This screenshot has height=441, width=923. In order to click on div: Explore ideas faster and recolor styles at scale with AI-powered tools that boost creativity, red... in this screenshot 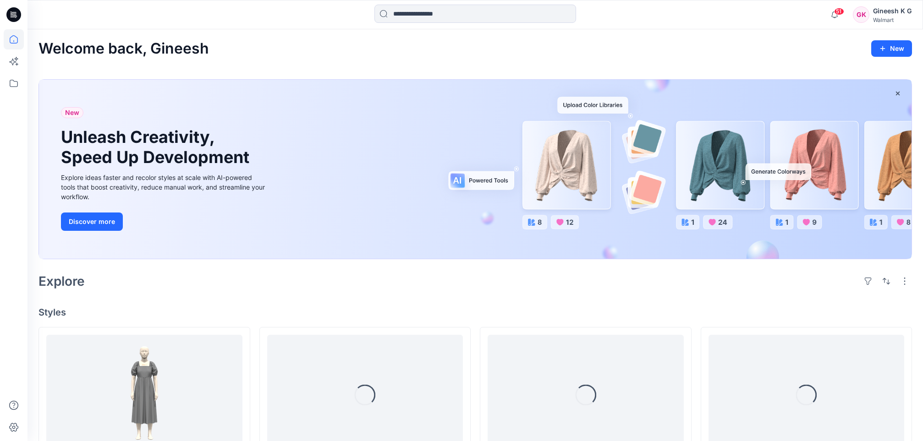, I will do `click(164, 187)`.